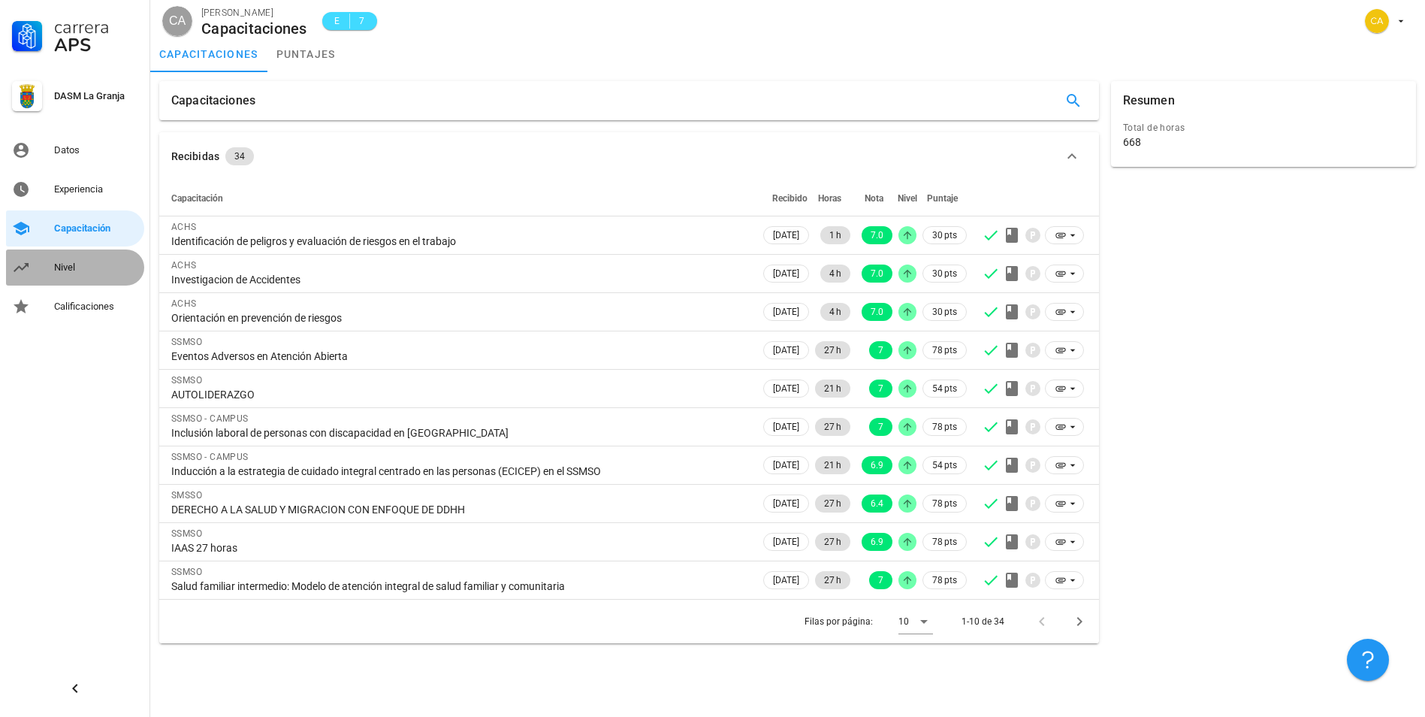 The image size is (1425, 717). What do you see at coordinates (460, 279) in the screenshot?
I see `div: Investigacion de Accidentes` at bounding box center [460, 279].